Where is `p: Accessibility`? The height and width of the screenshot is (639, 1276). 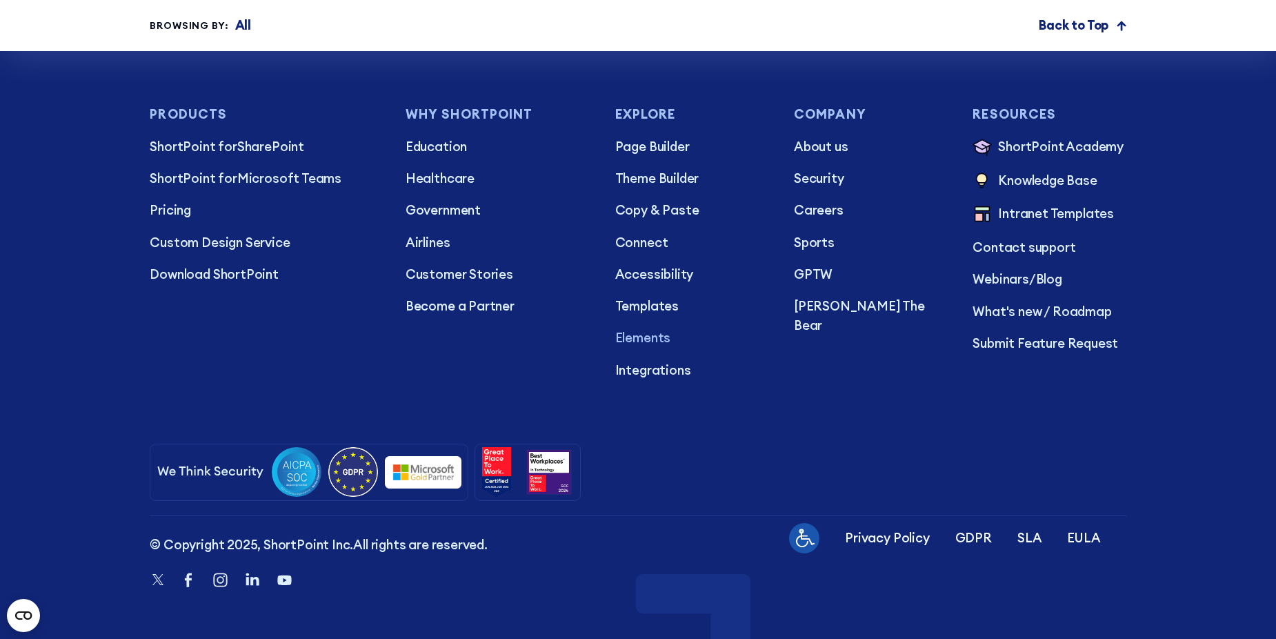
p: Accessibility is located at coordinates (692, 275).